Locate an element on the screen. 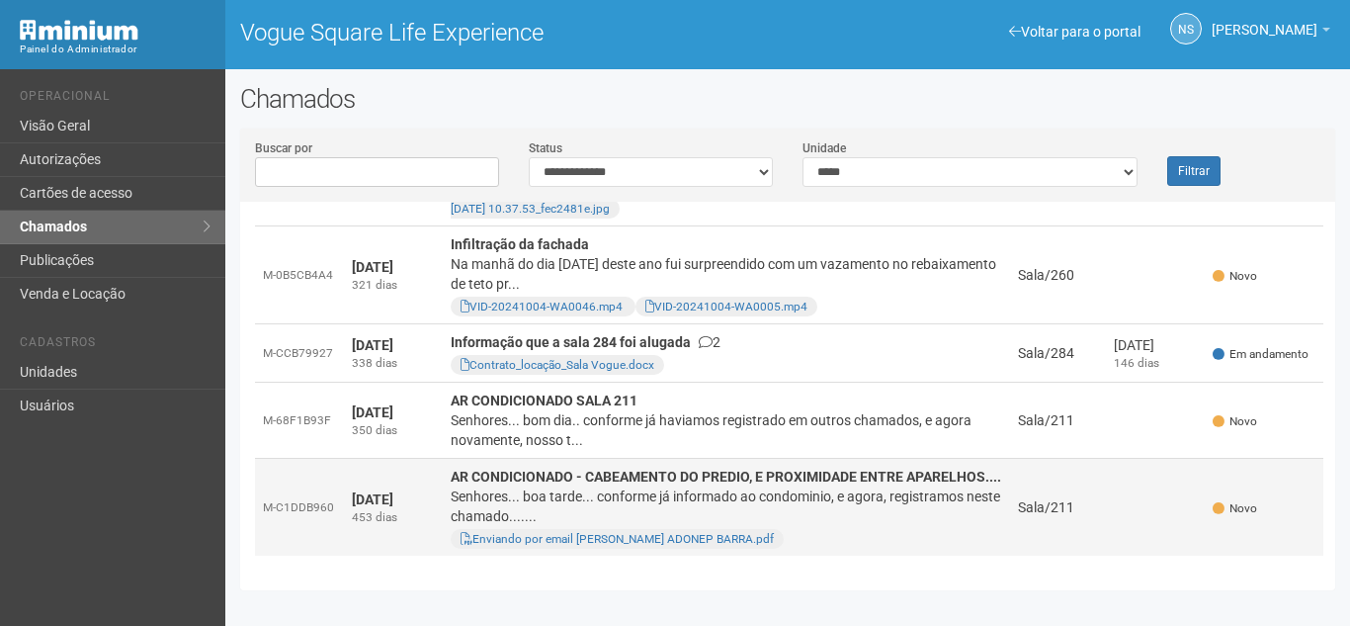 The width and height of the screenshot is (1350, 626). div: Senhores... bom dia.. conforme já haviamos registrado em outros chamados, e agora novamente, noss... is located at coordinates (726, 430).